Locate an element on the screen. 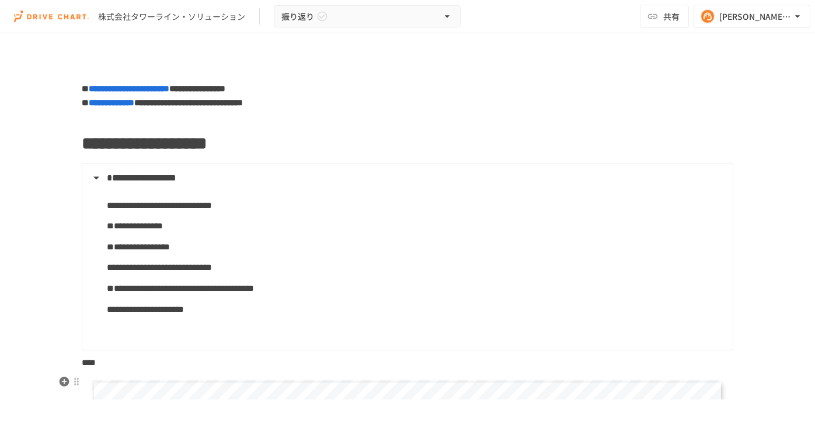 The height and width of the screenshot is (424, 815). button: 共有 is located at coordinates (664, 16).